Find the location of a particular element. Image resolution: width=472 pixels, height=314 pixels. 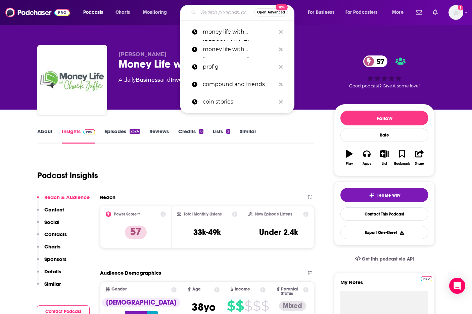

p: coin stories is located at coordinates (239, 102).